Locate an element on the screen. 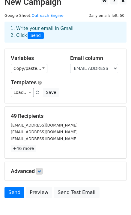 This screenshot has width=131, height=215. a: Copy/paste... is located at coordinates (29, 69).